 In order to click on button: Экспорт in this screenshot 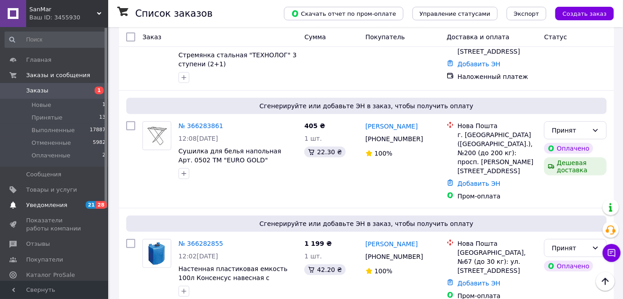, I will do `click(526, 14)`.